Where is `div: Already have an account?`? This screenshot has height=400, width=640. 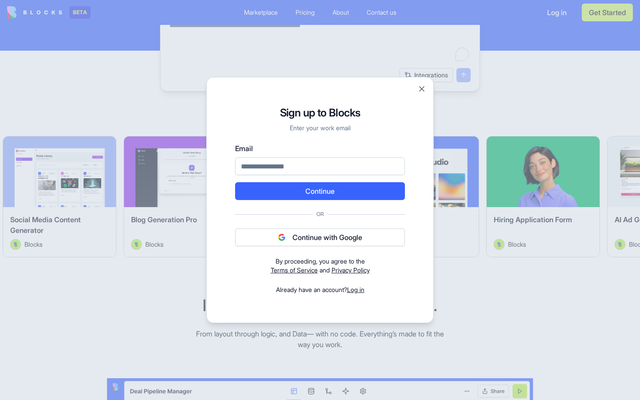
div: Already have an account? is located at coordinates (320, 290).